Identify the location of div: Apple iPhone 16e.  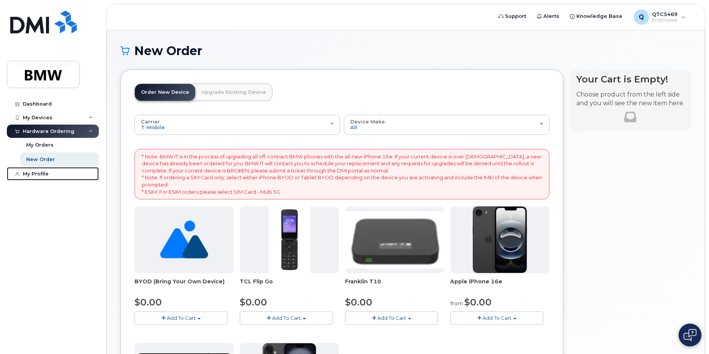
(500, 285).